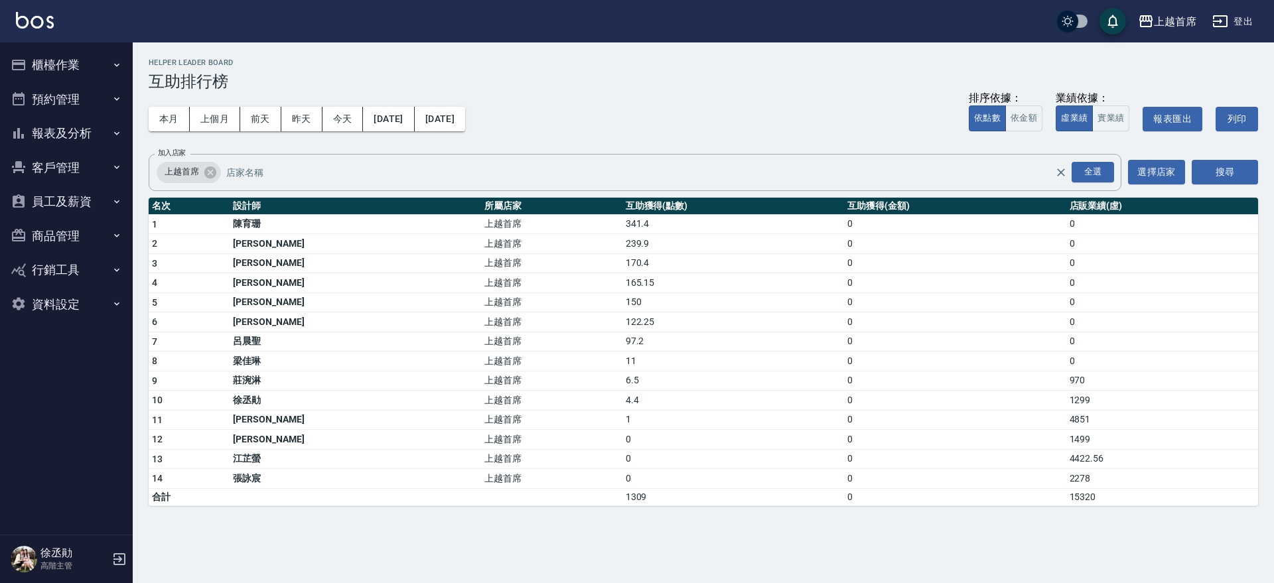  Describe the element at coordinates (1232, 21) in the screenshot. I see `button: 登出` at that location.